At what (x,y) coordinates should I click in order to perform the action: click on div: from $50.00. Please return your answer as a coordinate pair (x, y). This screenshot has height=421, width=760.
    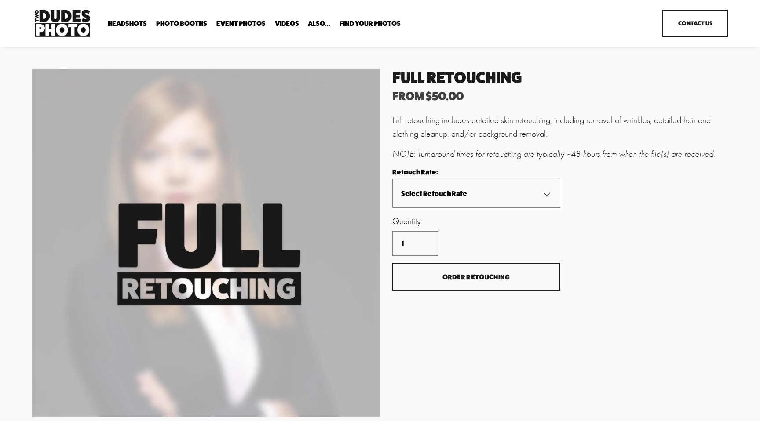
    Looking at the image, I should click on (560, 96).